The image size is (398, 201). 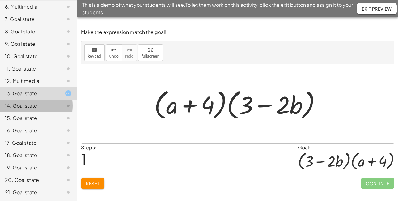 I want to click on div: 16. Goal state, so click(x=30, y=131).